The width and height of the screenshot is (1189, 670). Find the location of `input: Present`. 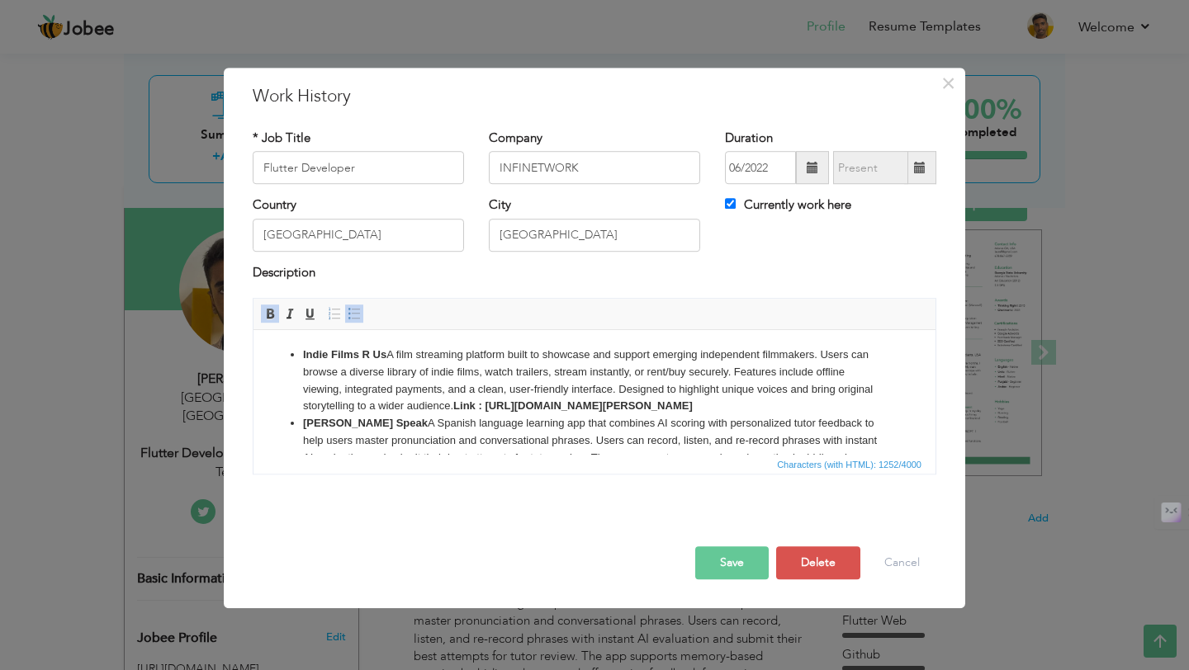

input: Present is located at coordinates (870, 168).